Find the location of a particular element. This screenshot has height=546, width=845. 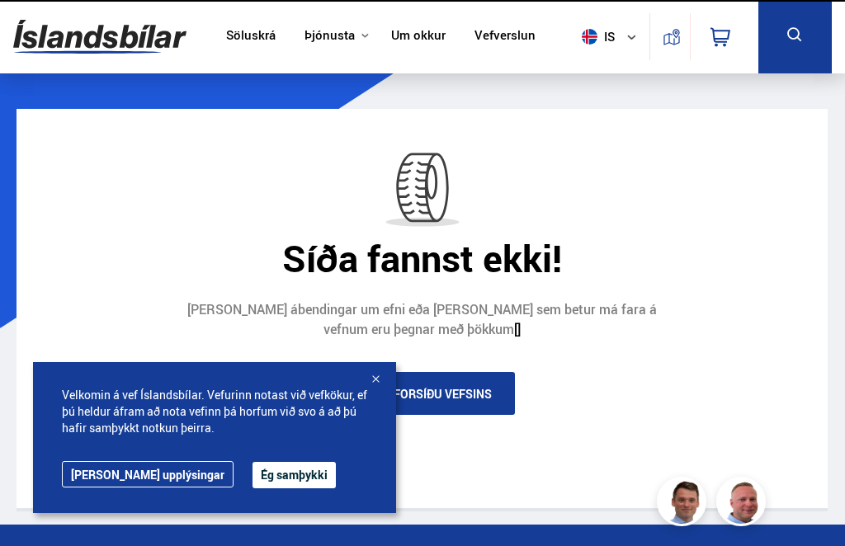

a: Söluskrá is located at coordinates (251, 36).